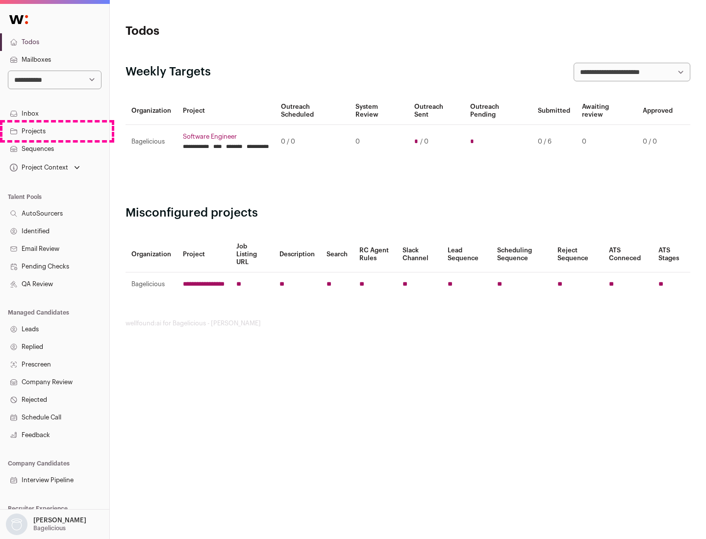 The height and width of the screenshot is (539, 706). Describe the element at coordinates (424, 142) in the screenshot. I see `span: / 0` at that location.